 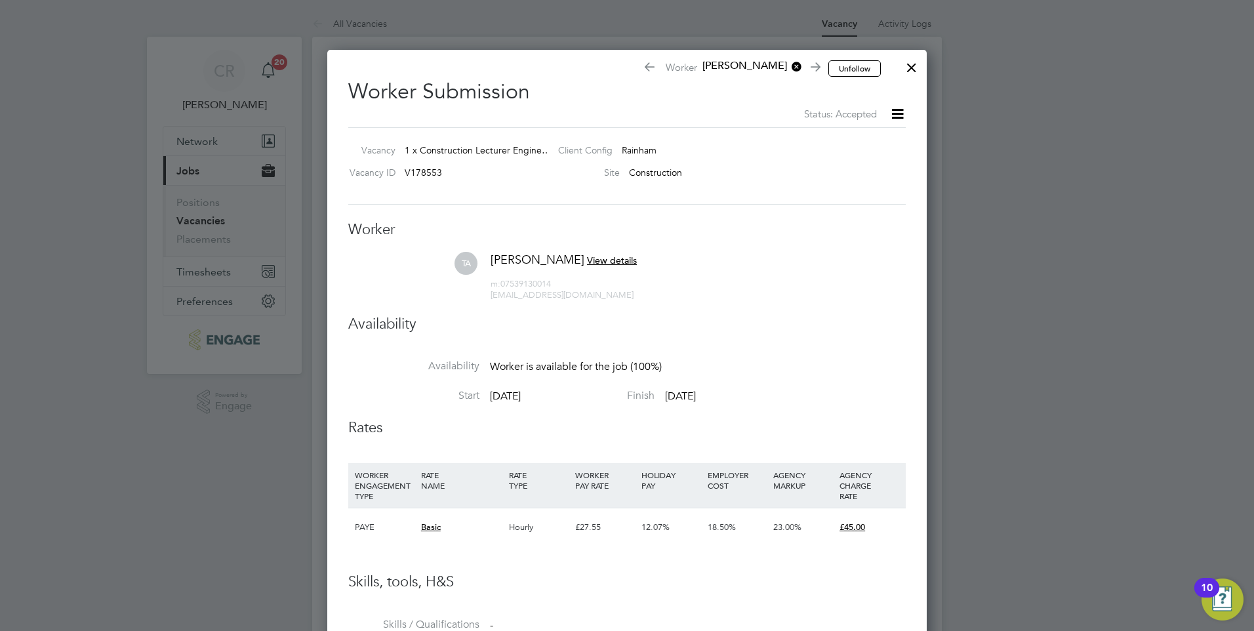 What do you see at coordinates (576, 367) in the screenshot?
I see `span: Worker is available for the job (100%)` at bounding box center [576, 367].